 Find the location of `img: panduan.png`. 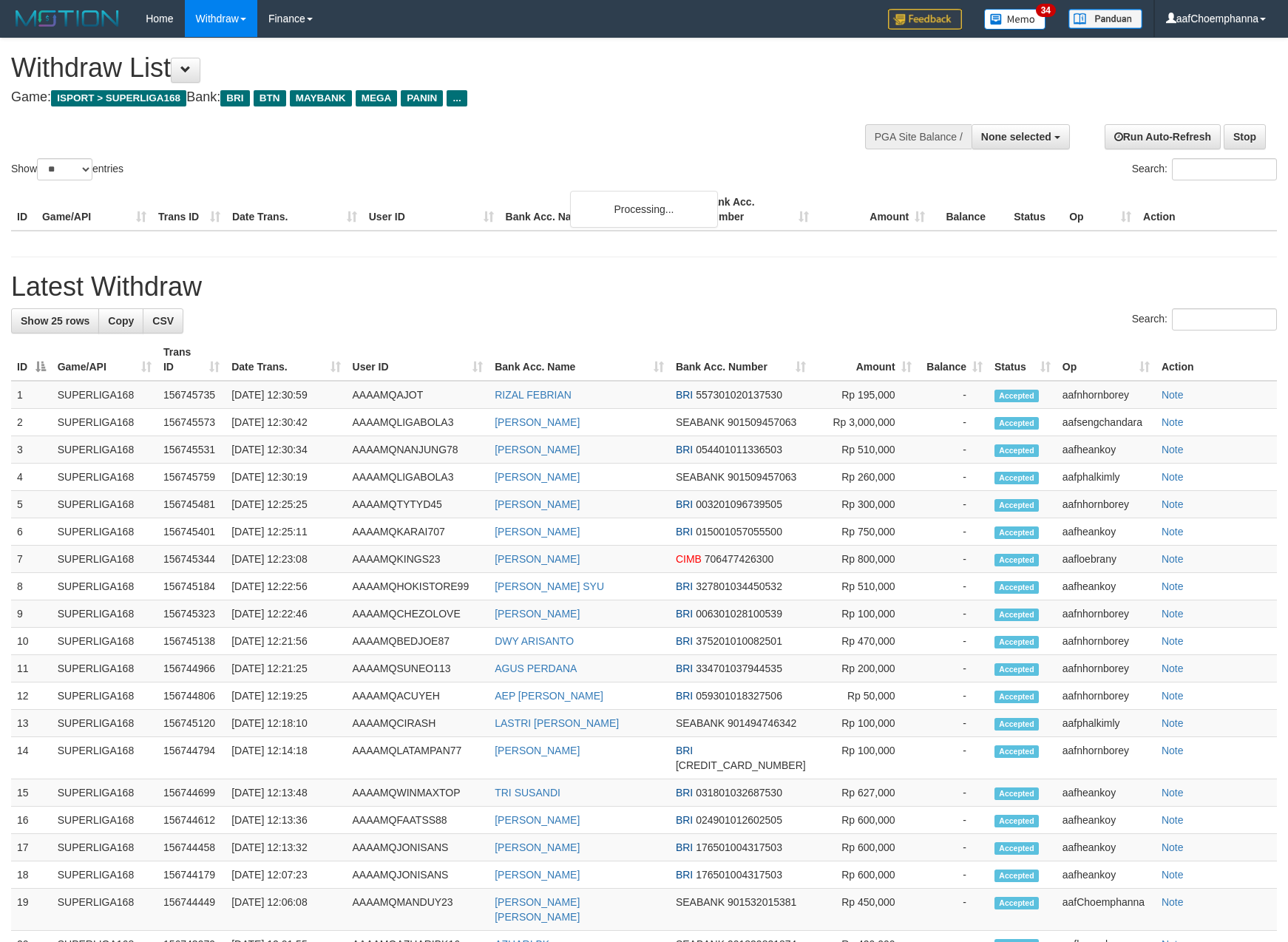

img: panduan.png is located at coordinates (1105, 18).